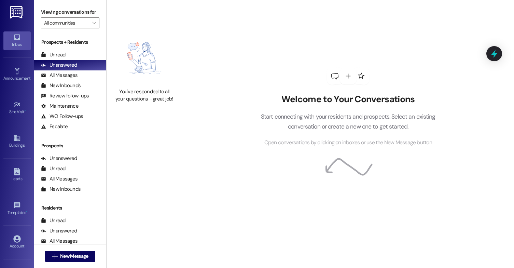  What do you see at coordinates (348, 121) in the screenshot?
I see `p: Start connecting with your residents and prospects. Select an existing conversation or create a n...` at bounding box center [348, 121].